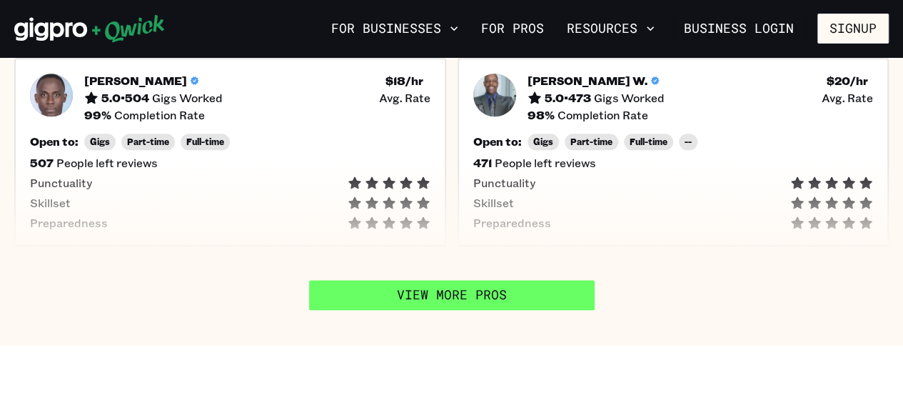  I want to click on h5: 507, so click(41, 163).